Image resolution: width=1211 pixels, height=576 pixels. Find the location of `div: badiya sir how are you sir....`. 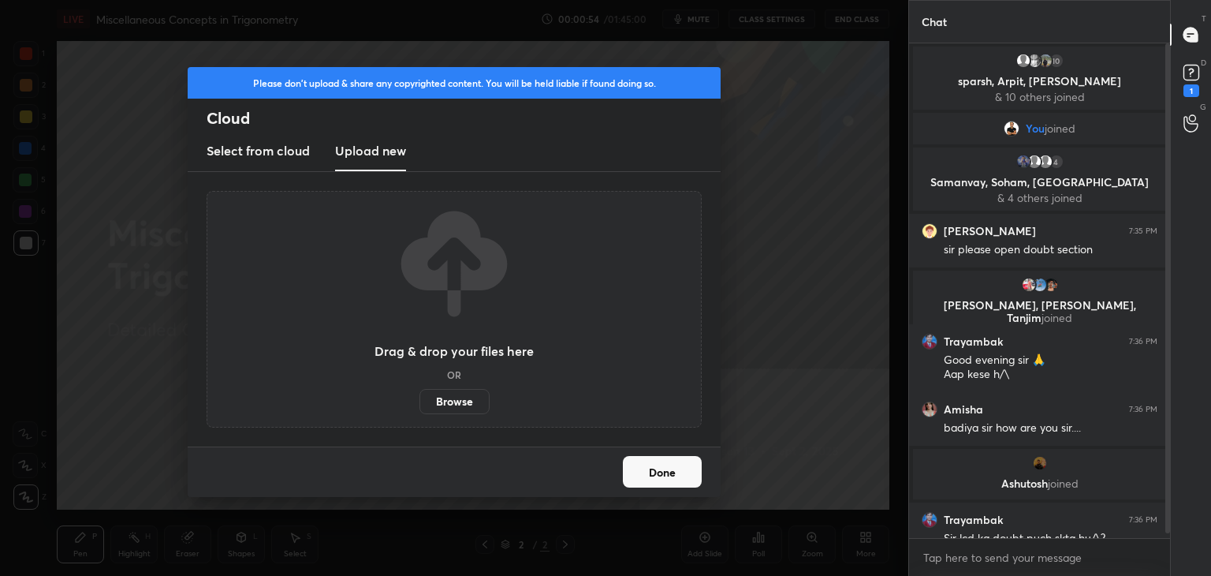

div: badiya sir how are you sir.... is located at coordinates (1050, 428).